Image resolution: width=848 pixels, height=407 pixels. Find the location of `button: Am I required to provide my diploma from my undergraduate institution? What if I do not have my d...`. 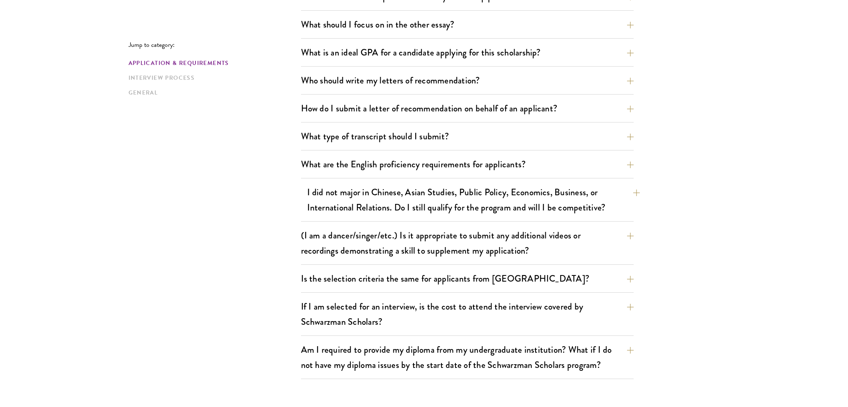

button: Am I required to provide my diploma from my undergraduate institution? What if I do not have my d... is located at coordinates (467, 357).